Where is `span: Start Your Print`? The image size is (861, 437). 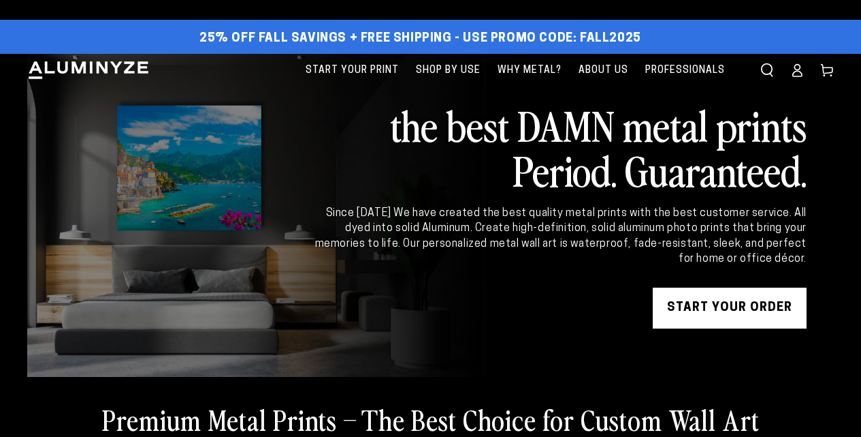 span: Start Your Print is located at coordinates (352, 70).